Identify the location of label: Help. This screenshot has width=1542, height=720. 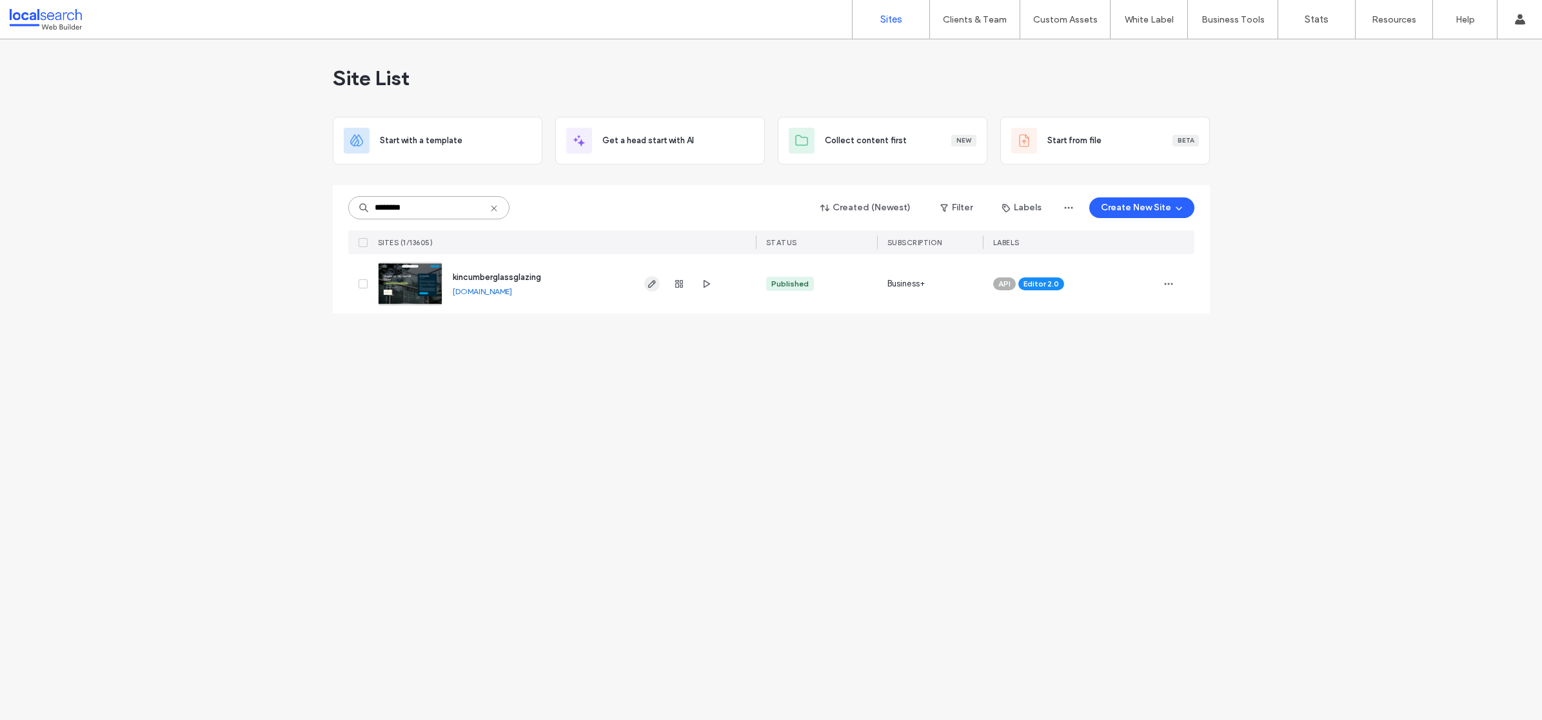
(1465, 19).